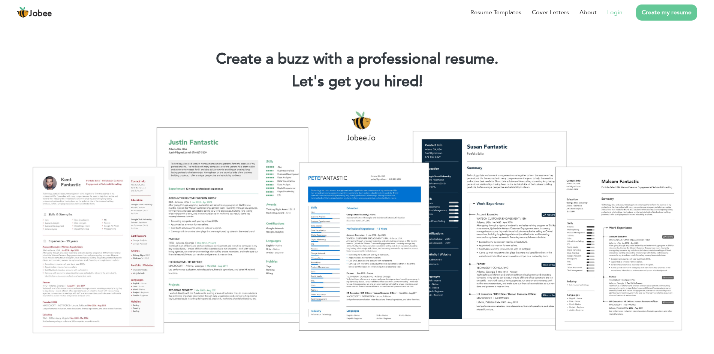  Describe the element at coordinates (34, 12) in the screenshot. I see `a: Jobee` at that location.